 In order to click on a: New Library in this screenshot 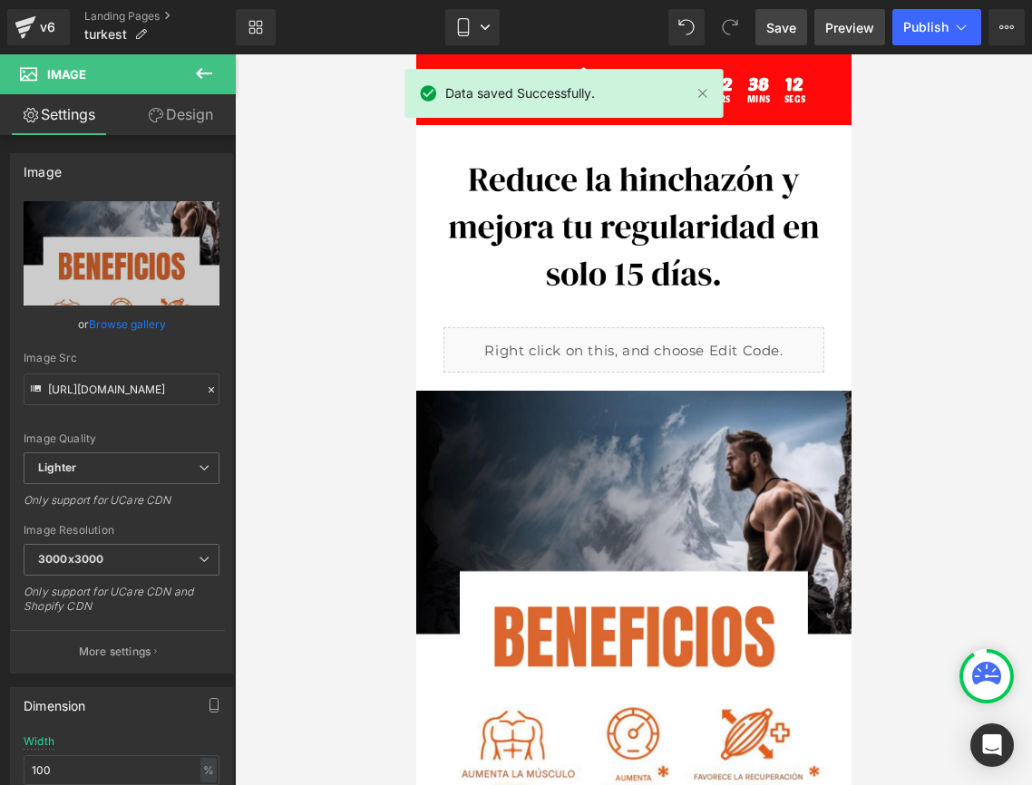, I will do `click(256, 27)`.